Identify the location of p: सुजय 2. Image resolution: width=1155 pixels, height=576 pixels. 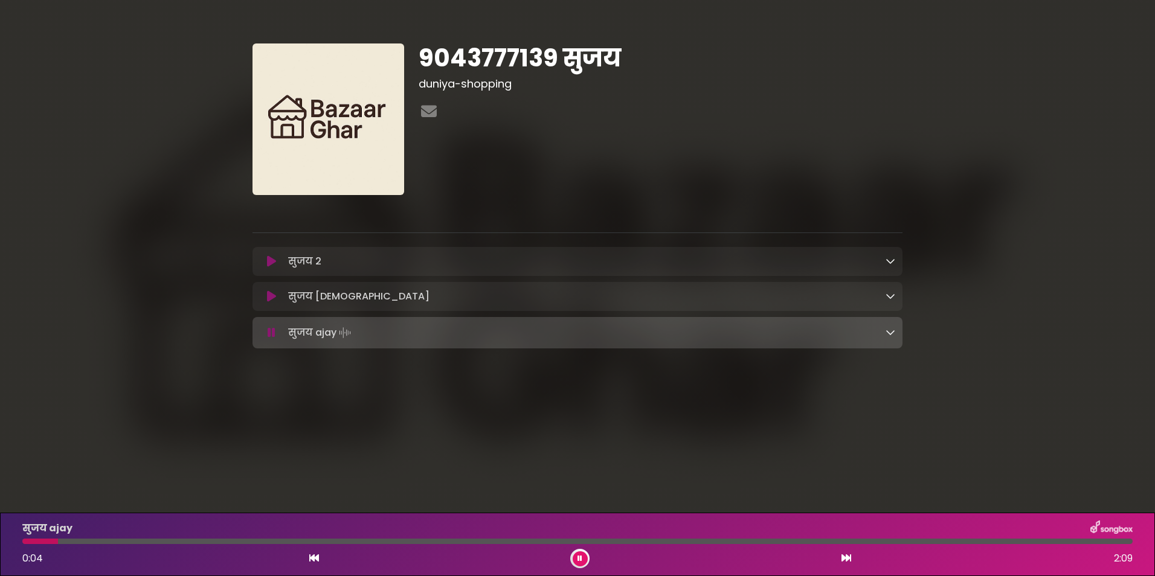
(304, 262).